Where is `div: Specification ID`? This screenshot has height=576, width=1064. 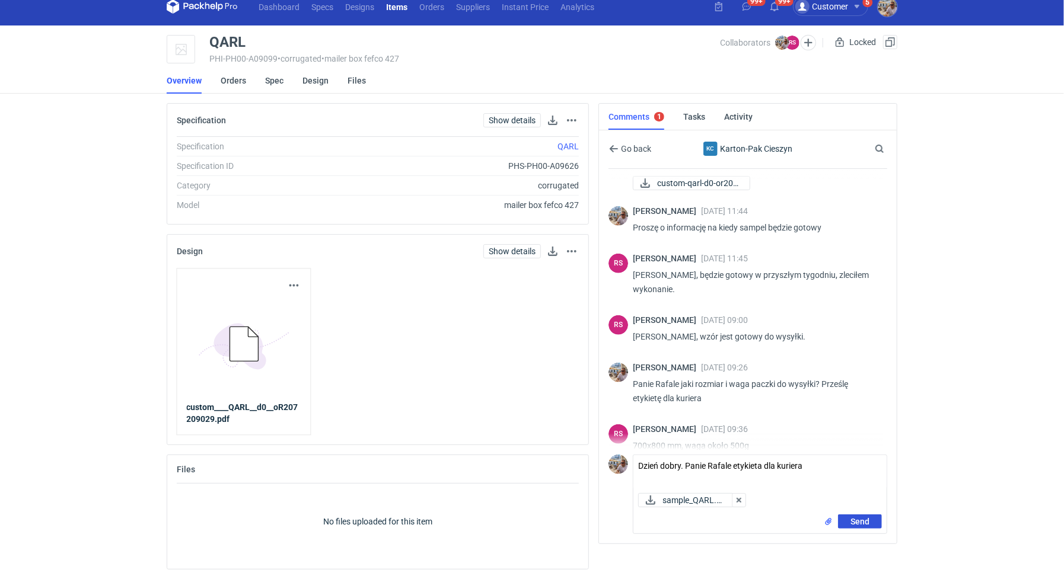
div: Specification ID is located at coordinates (257, 166).